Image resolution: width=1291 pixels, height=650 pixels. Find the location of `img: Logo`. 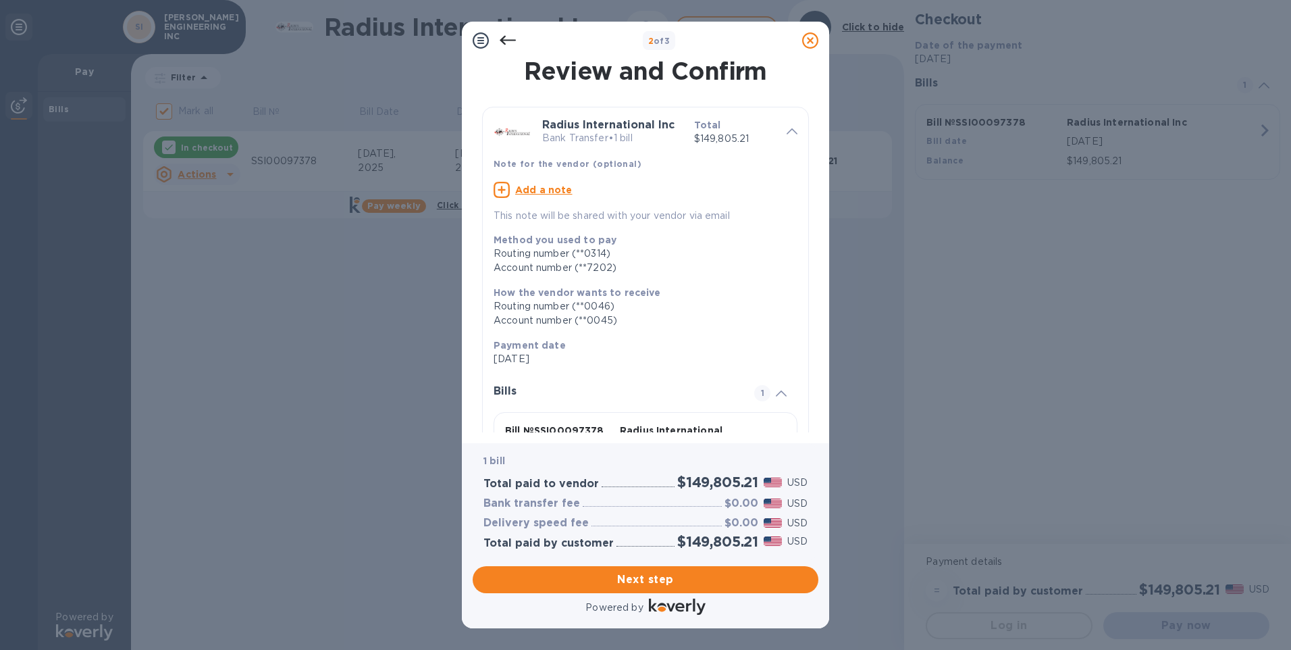

img: Logo is located at coordinates (677, 607).